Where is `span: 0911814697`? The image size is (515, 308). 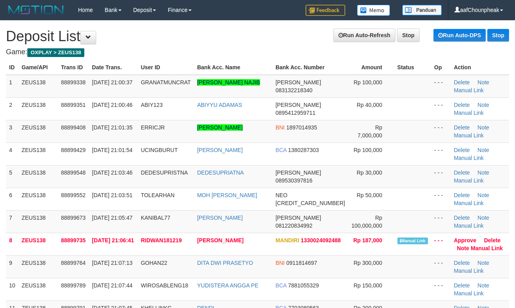 span: 0911814697 is located at coordinates (302, 263).